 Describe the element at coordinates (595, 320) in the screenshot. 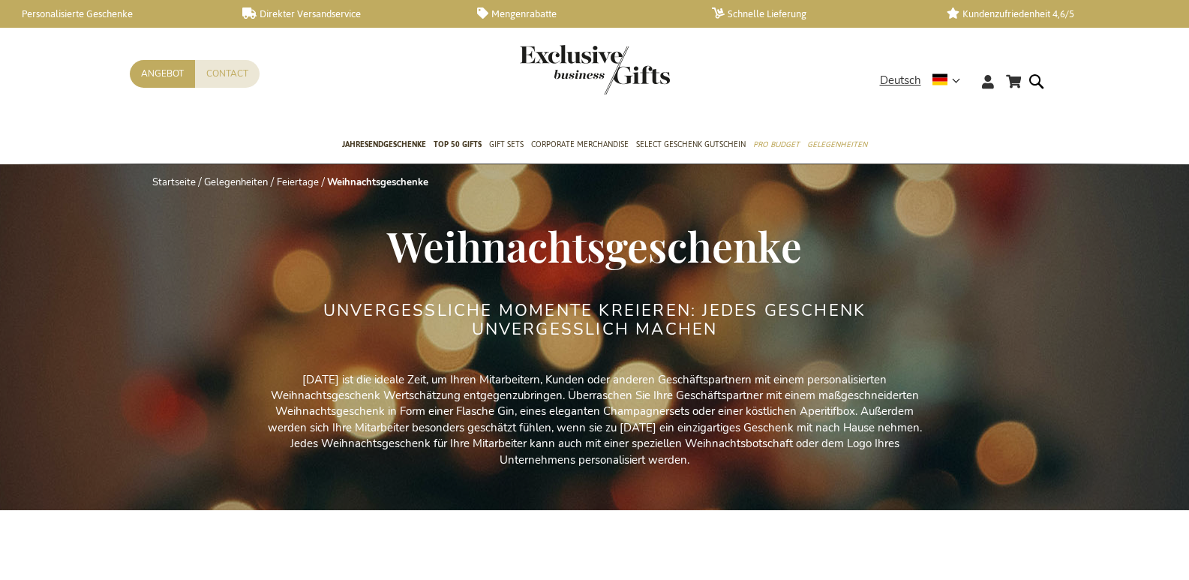

I see `h2: UNVERGESSLICHE MOMENTE KREIEREN: JEDES GESCHENK UNVERGESSLICH MACHEN` at that location.